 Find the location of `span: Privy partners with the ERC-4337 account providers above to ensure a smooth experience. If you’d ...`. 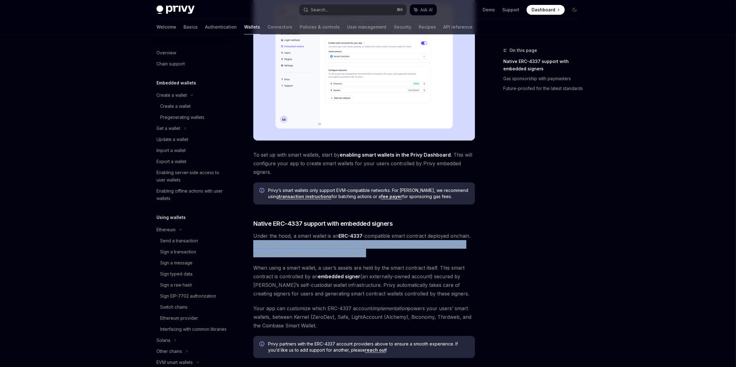

span: Privy partners with the ERC-4337 account providers above to ensure a smooth experience. If you’d ... is located at coordinates (368, 347).